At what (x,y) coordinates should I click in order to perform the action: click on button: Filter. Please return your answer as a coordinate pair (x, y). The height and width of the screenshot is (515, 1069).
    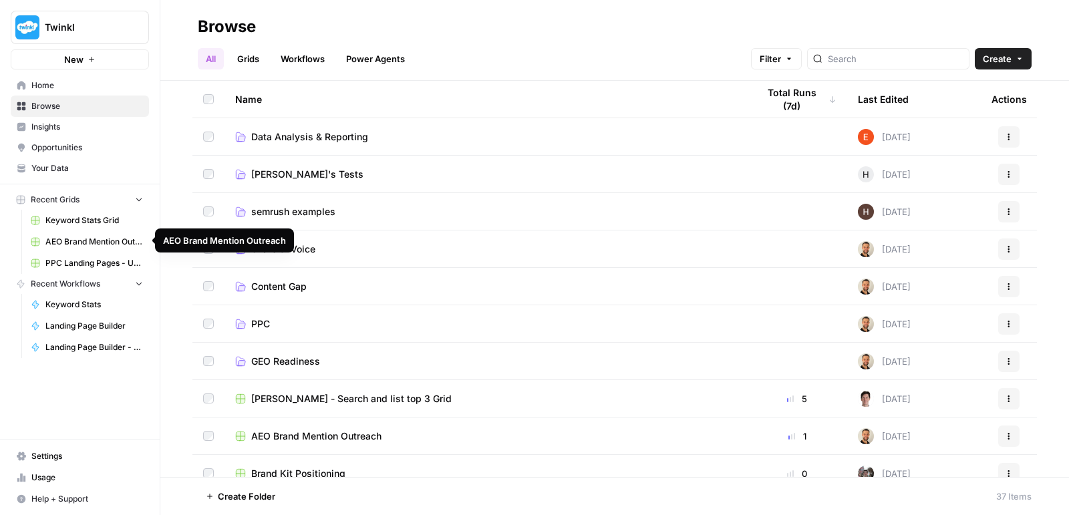
    Looking at the image, I should click on (776, 59).